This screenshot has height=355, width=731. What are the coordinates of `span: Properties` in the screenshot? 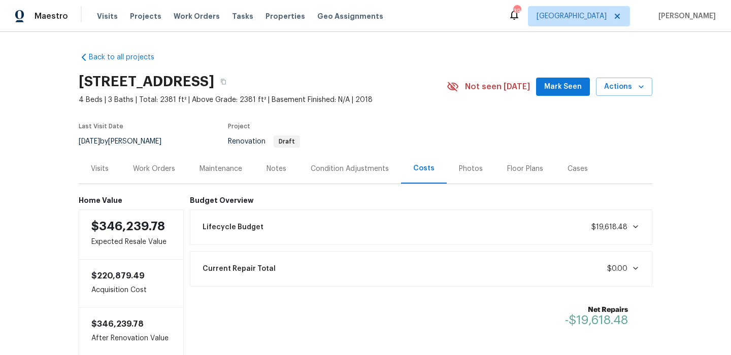 It's located at (285, 16).